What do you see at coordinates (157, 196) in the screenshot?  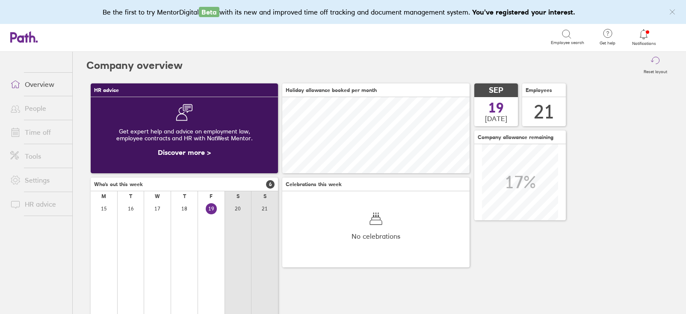 I see `div: W` at bounding box center [157, 196].